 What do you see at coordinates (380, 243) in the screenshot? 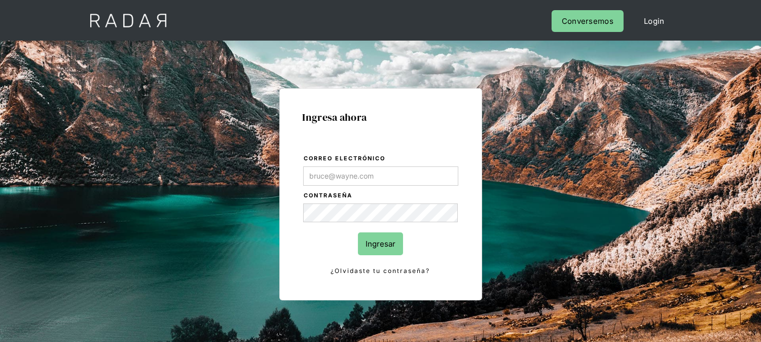
I see `input: Ingresar` at bounding box center [380, 243].